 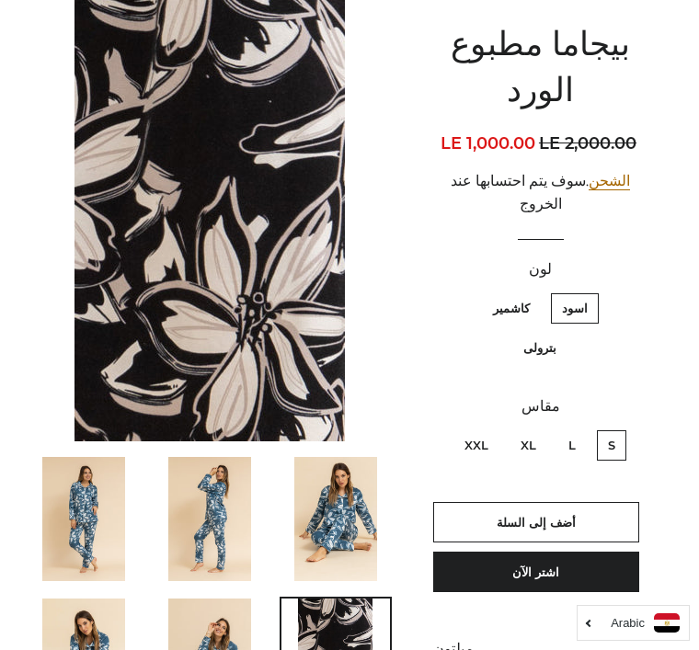 What do you see at coordinates (633, 623) in the screenshot?
I see `a: Arabic` at bounding box center [633, 623].